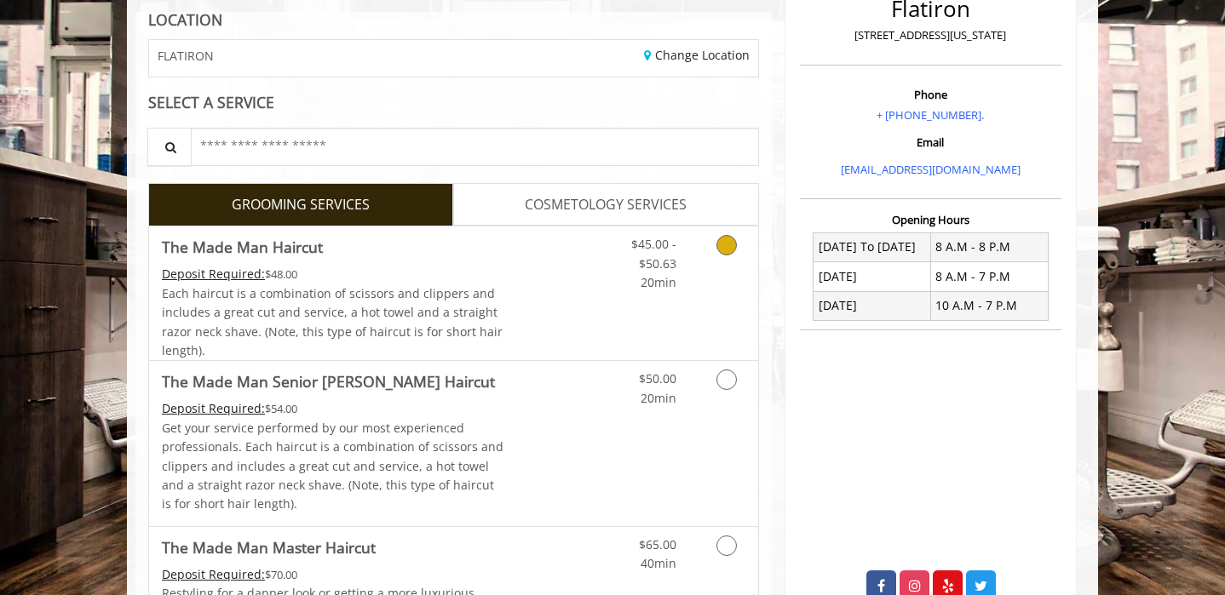 The width and height of the screenshot is (1225, 595). What do you see at coordinates (268, 548) in the screenshot?
I see `b: The Made Man Master Haircut` at bounding box center [268, 548].